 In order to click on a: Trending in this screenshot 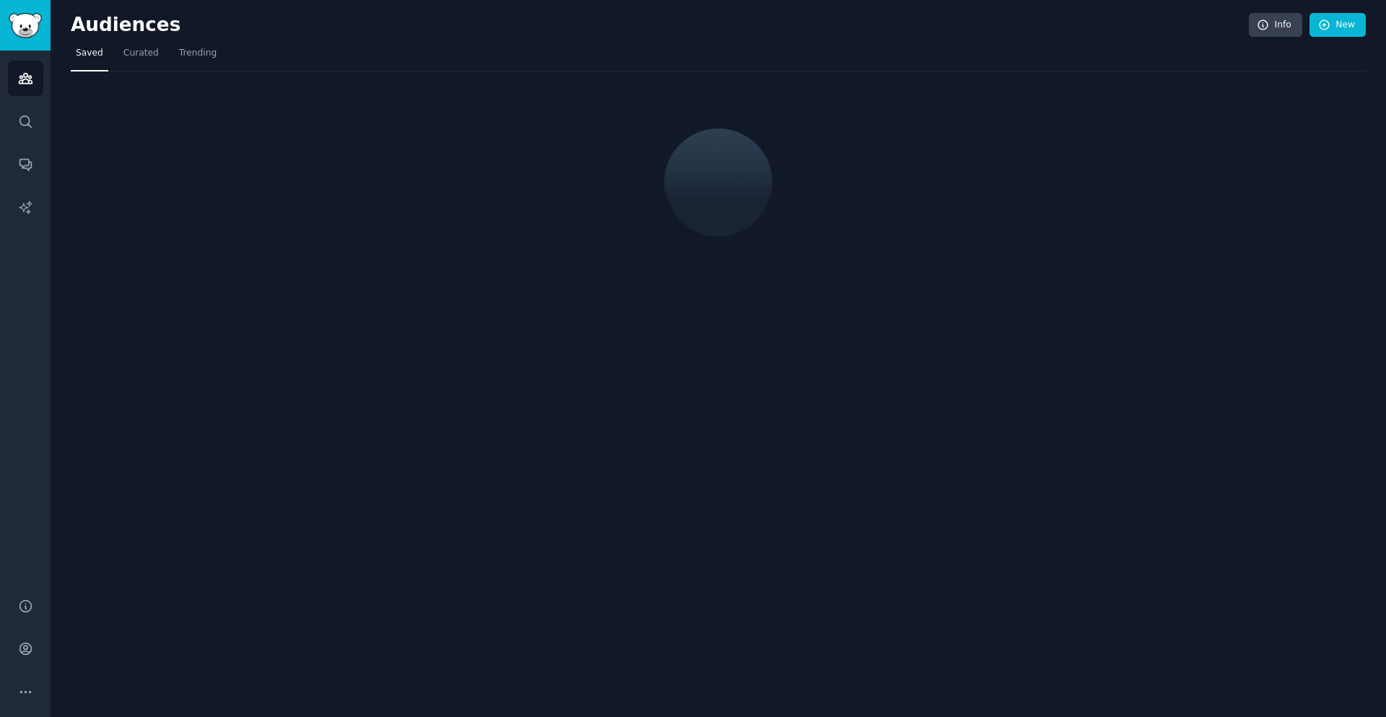, I will do `click(198, 56)`.